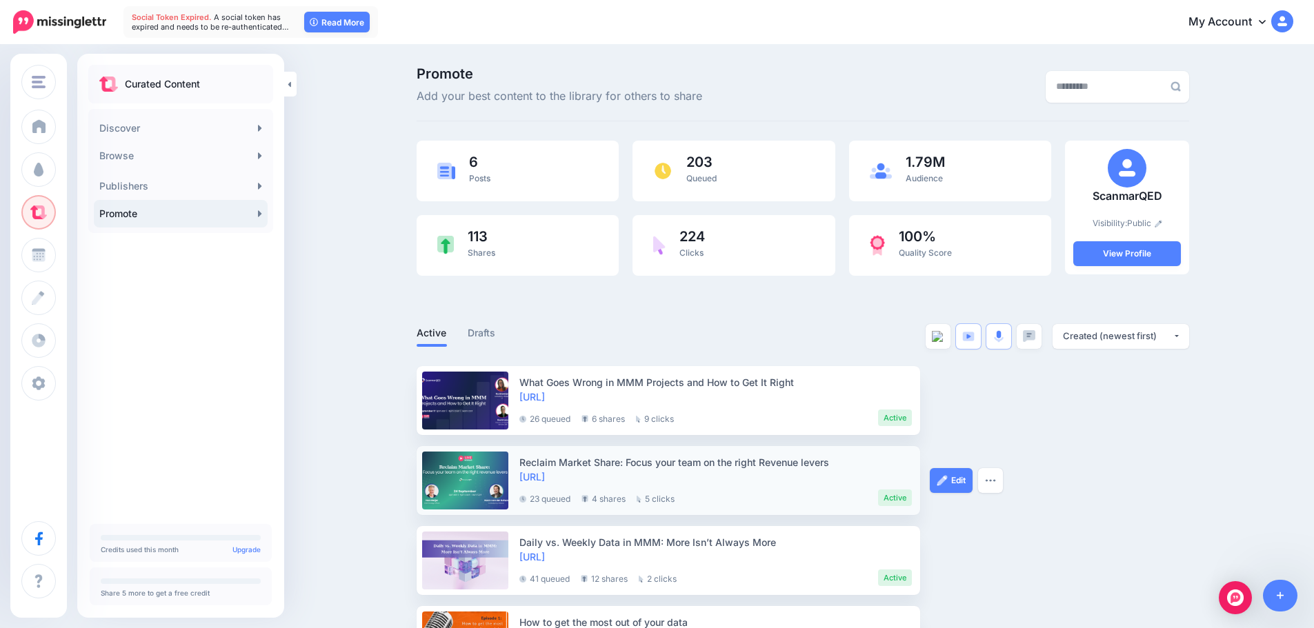 The width and height of the screenshot is (1314, 628). Describe the element at coordinates (162, 84) in the screenshot. I see `p: Curated Content` at that location.